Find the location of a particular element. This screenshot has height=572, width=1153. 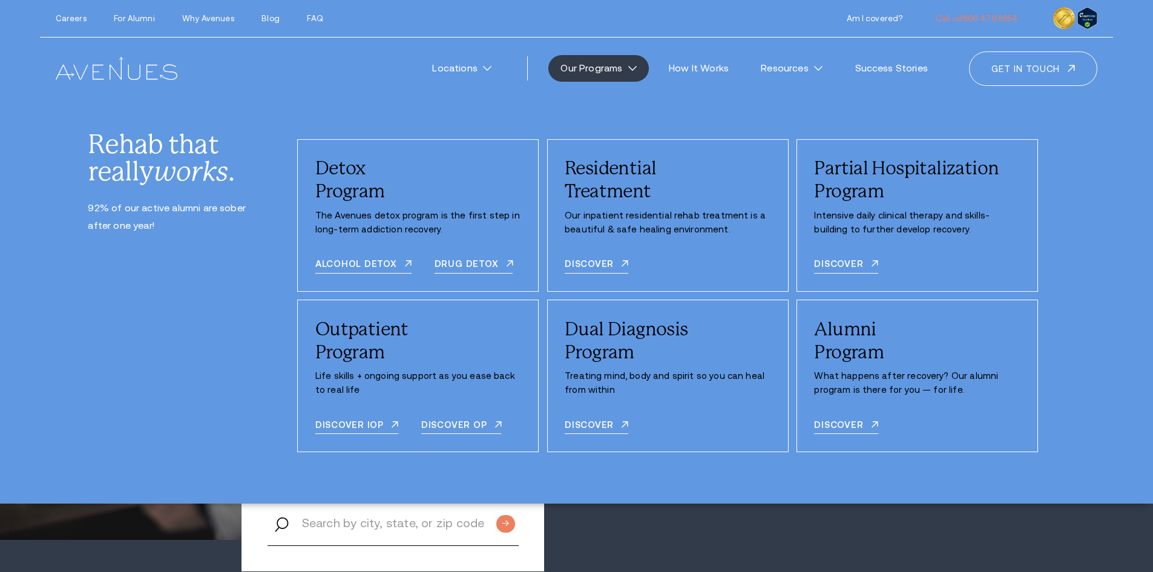

a: DISCOVER is located at coordinates (596, 427).